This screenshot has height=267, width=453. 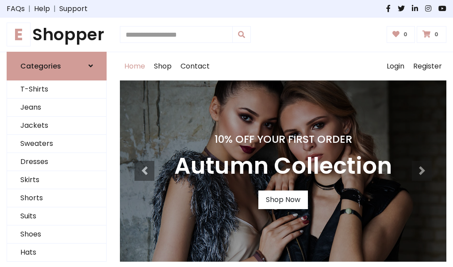 I want to click on h6: Categories, so click(x=41, y=66).